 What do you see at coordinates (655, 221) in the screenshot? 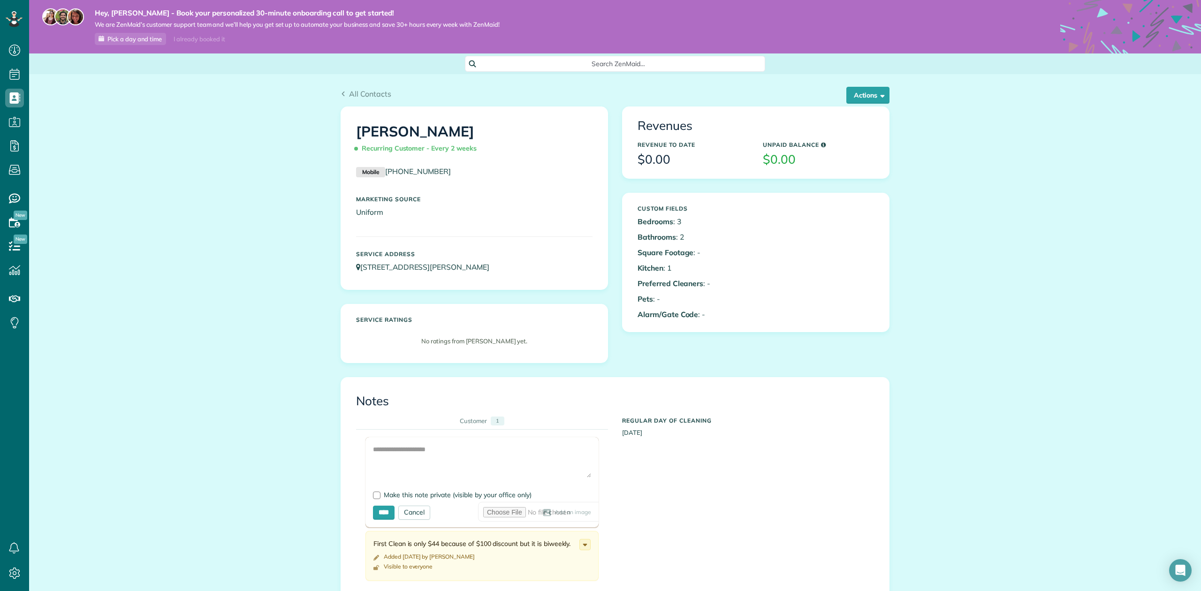
I see `b: Bedrooms` at bounding box center [655, 221].